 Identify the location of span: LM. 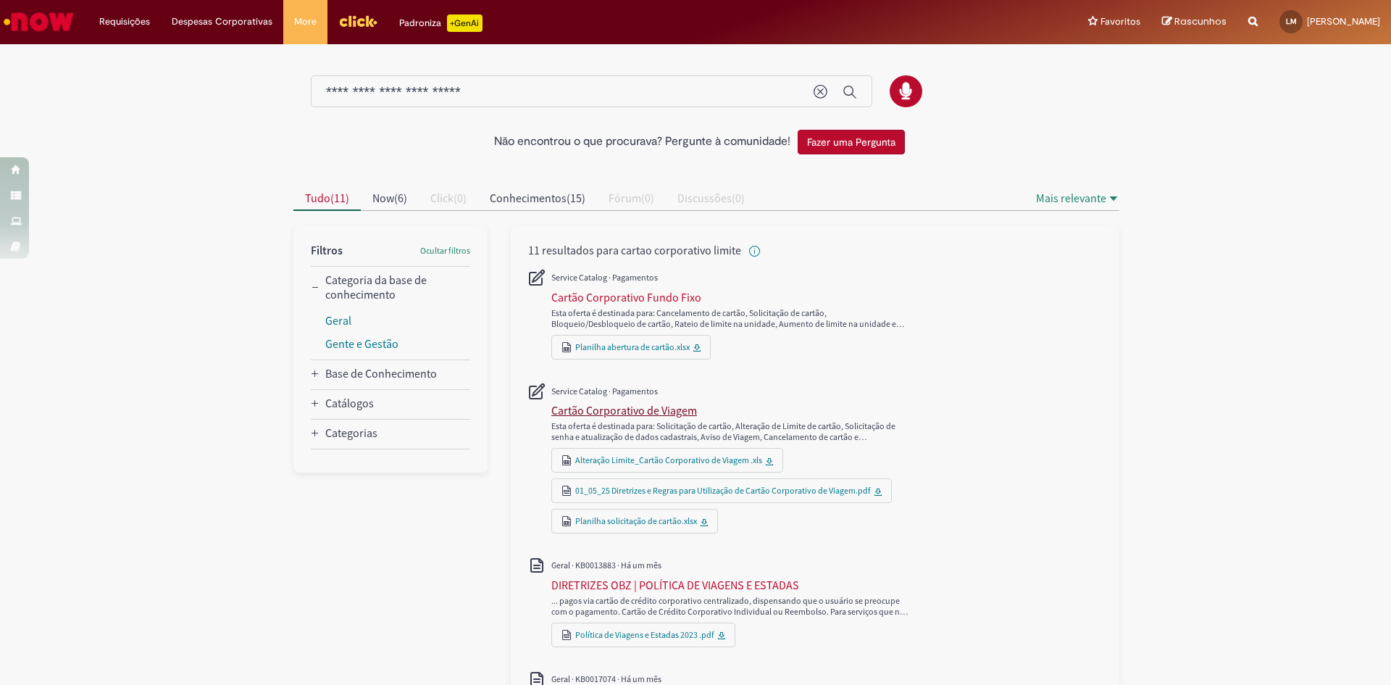
(1291, 21).